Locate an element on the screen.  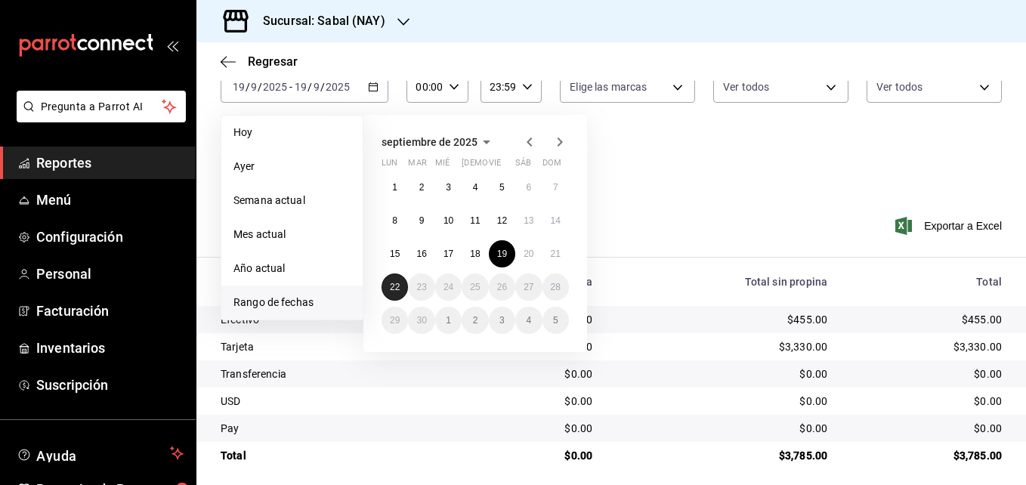
div: Total sin propina is located at coordinates (722, 282).